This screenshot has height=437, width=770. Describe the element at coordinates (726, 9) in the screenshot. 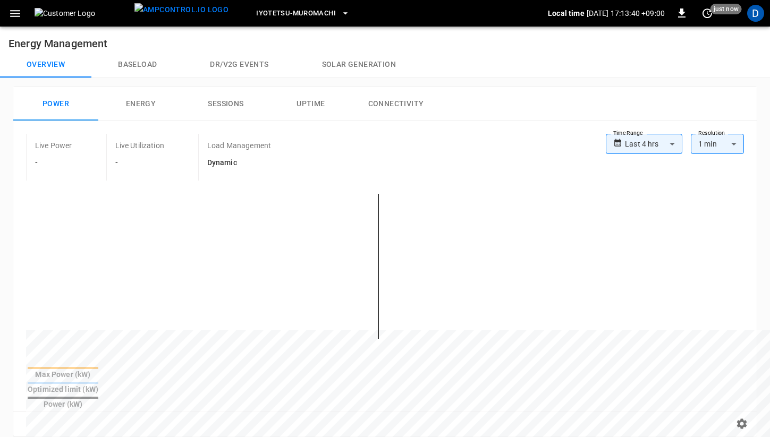

I see `span: just now` at that location.